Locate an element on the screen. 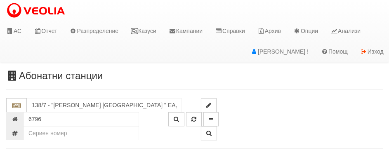 This screenshot has height=155, width=389. a: Разпределение is located at coordinates (94, 31).